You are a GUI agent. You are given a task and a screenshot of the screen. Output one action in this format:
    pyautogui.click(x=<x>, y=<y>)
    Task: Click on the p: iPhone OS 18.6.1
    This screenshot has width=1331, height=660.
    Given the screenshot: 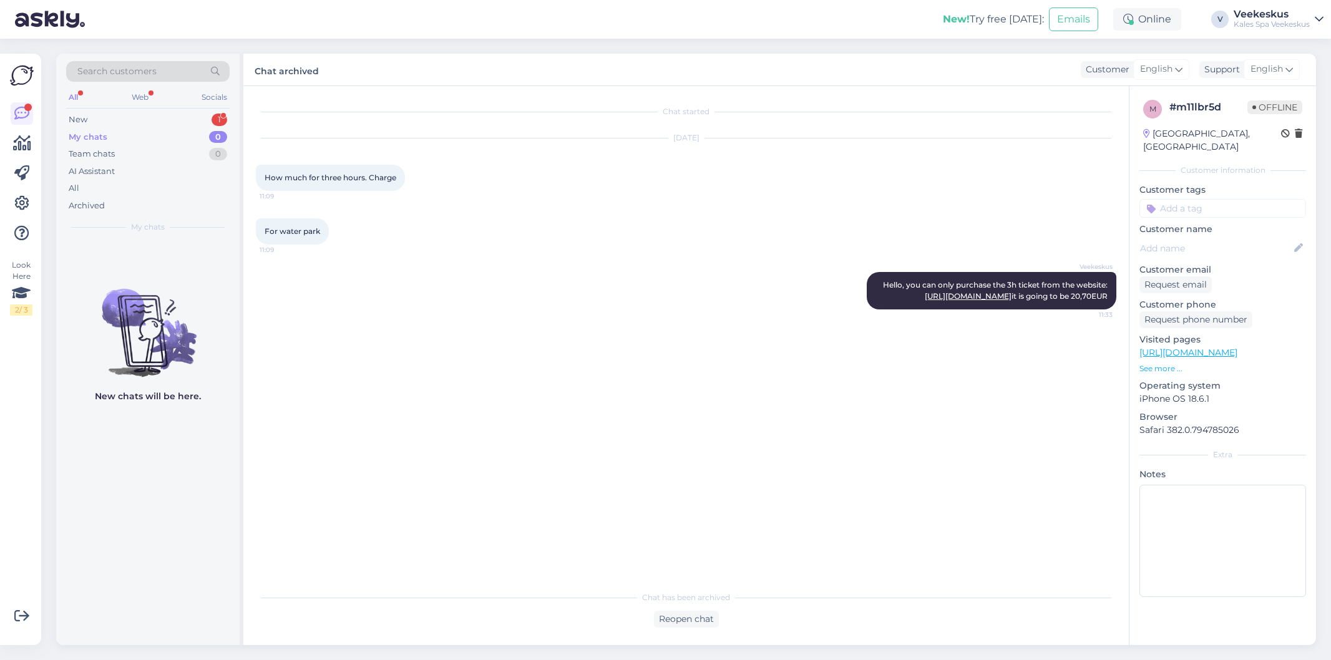 What is the action you would take?
    pyautogui.click(x=1222, y=399)
    